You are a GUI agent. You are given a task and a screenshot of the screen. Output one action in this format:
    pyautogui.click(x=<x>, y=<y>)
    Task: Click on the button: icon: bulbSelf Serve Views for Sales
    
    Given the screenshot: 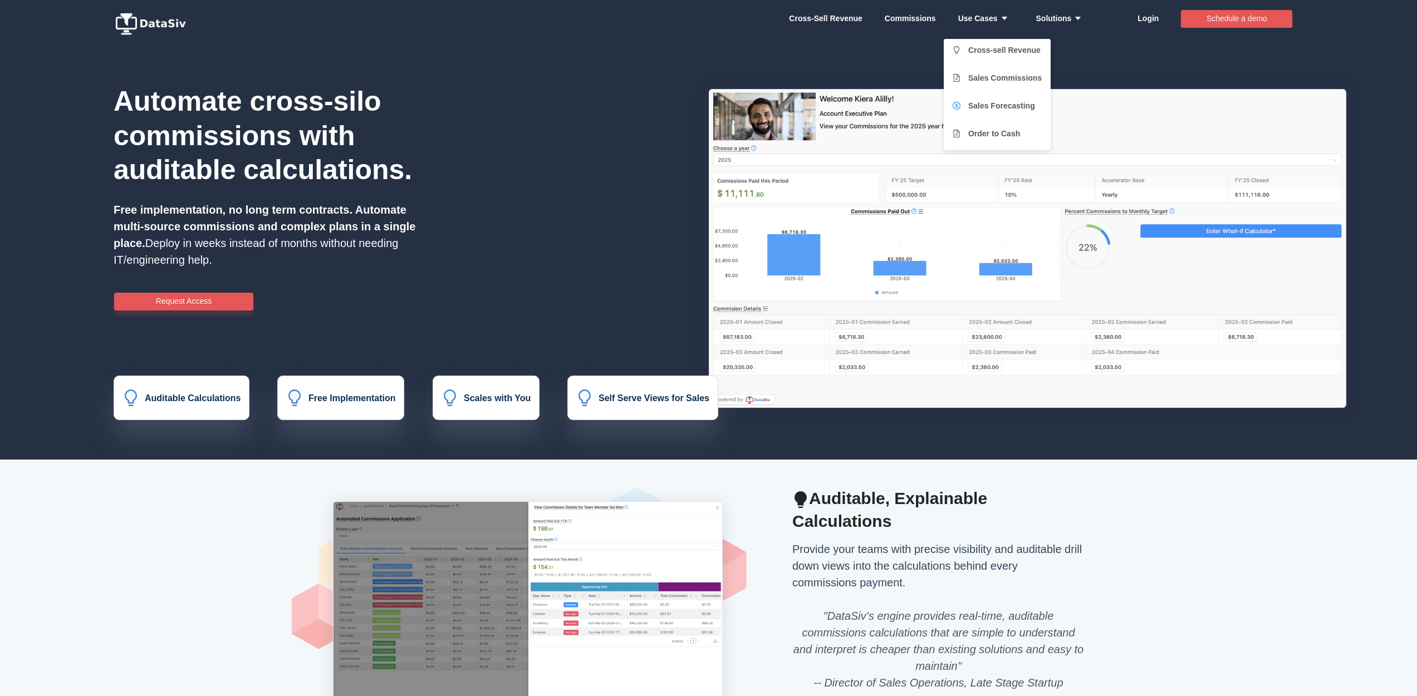 What is the action you would take?
    pyautogui.click(x=642, y=398)
    